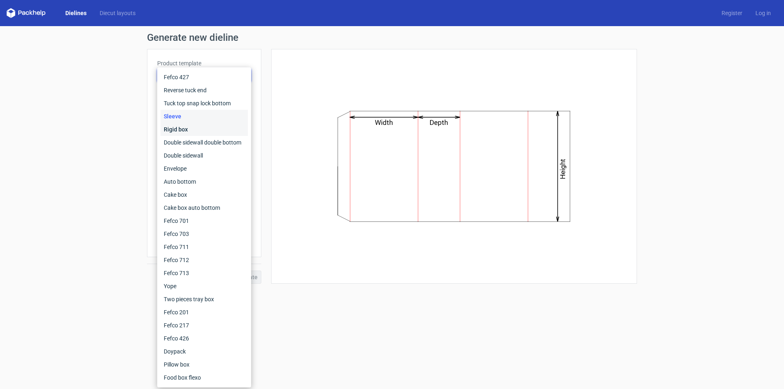 This screenshot has width=784, height=389. Describe the element at coordinates (204, 221) in the screenshot. I see `div: Fefco 701` at that location.